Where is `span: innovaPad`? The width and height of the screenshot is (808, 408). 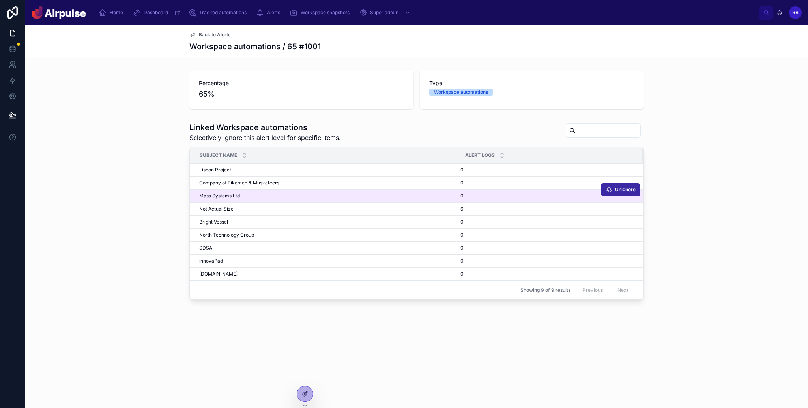 span: innovaPad is located at coordinates (211, 261).